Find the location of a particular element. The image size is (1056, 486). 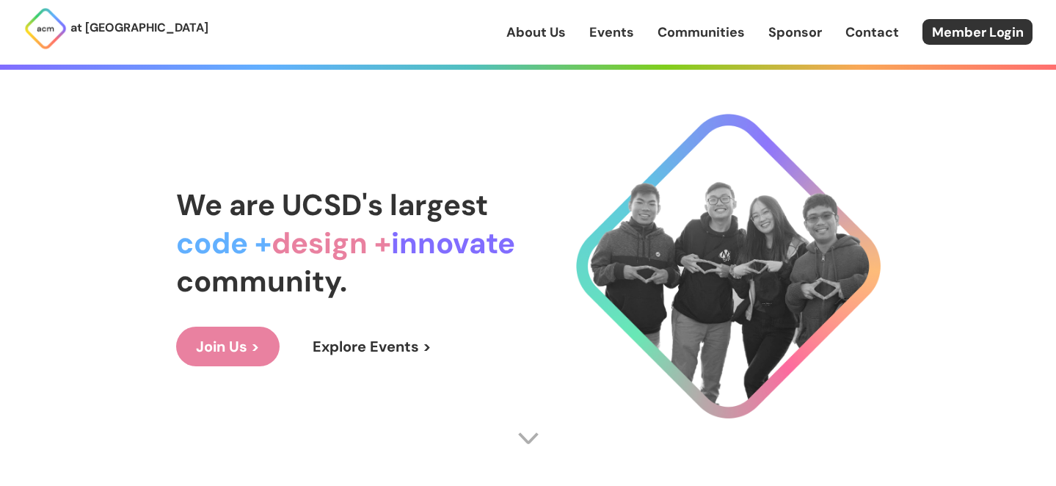

a: Join Us > is located at coordinates (227, 346).